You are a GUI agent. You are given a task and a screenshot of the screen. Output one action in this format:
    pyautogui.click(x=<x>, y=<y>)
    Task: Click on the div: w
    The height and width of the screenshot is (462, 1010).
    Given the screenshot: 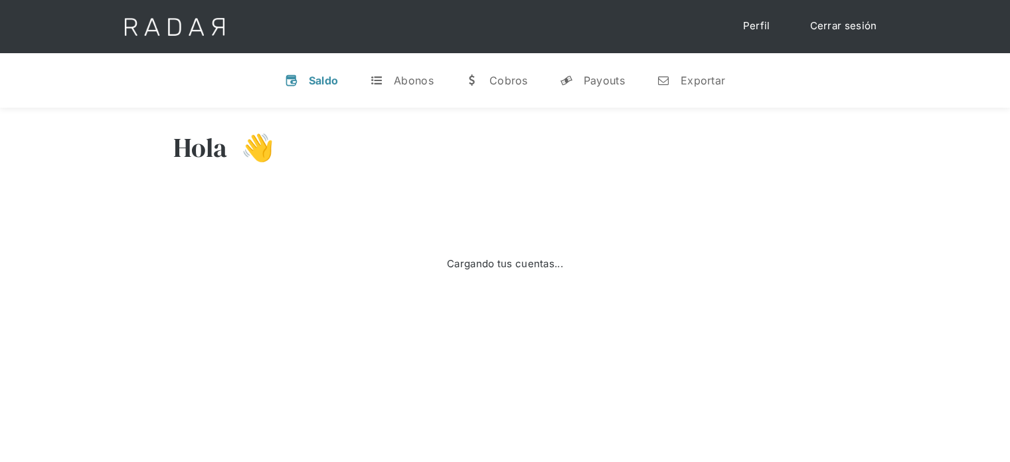 What is the action you would take?
    pyautogui.click(x=472, y=80)
    